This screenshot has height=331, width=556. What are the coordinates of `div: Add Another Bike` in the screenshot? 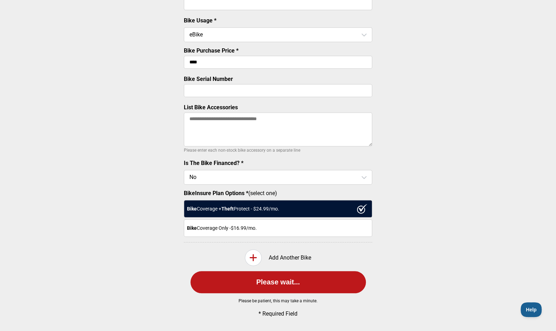 It's located at (278, 258).